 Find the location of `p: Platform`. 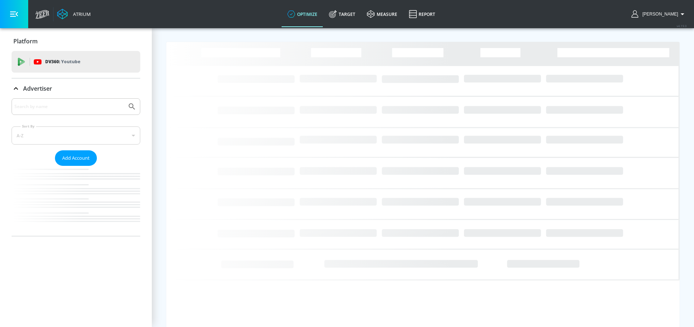

p: Platform is located at coordinates (25, 41).